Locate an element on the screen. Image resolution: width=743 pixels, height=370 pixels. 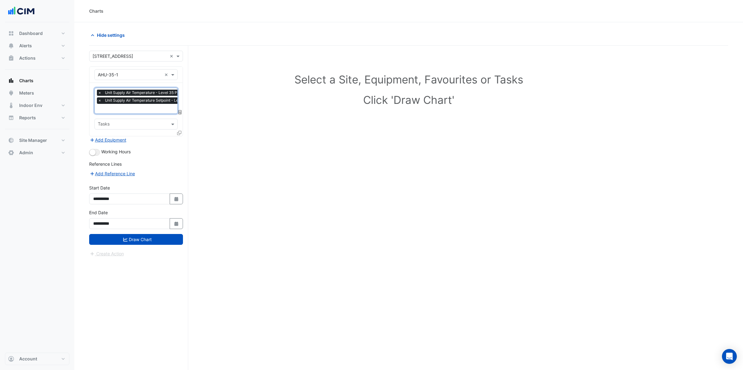
div: Open Intercom Messenger is located at coordinates (729, 357).